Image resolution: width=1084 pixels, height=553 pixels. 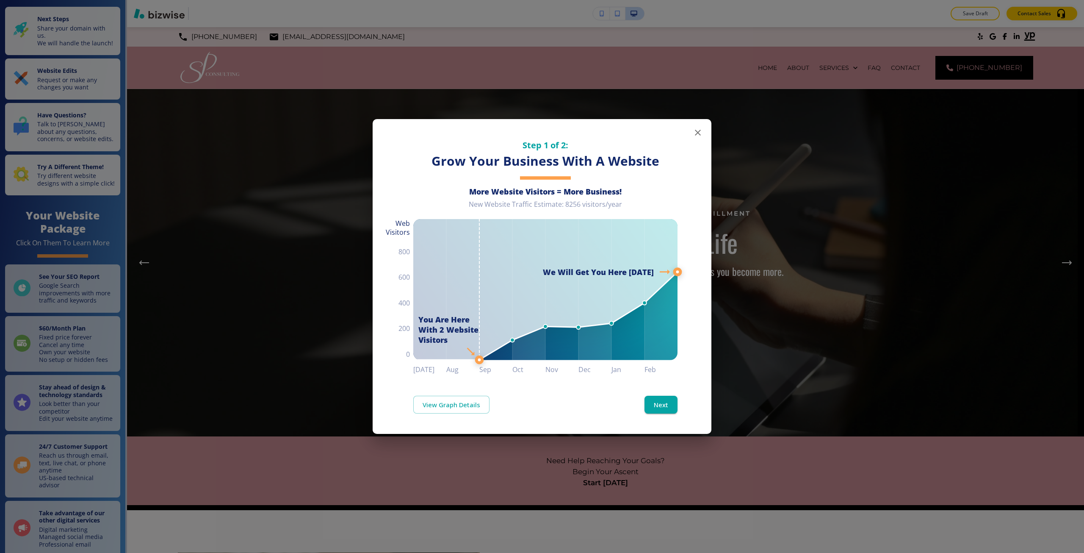 I want to click on h6: Oct, so click(x=529, y=369).